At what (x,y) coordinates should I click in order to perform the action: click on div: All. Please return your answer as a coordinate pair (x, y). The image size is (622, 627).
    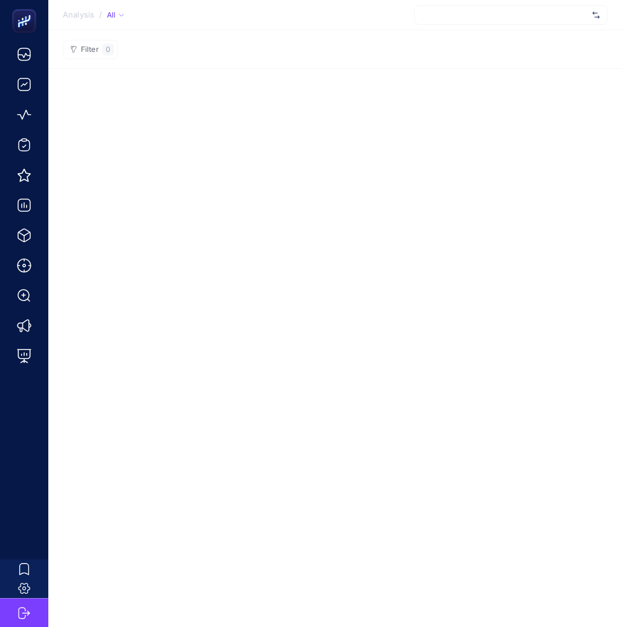
    Looking at the image, I should click on (115, 15).